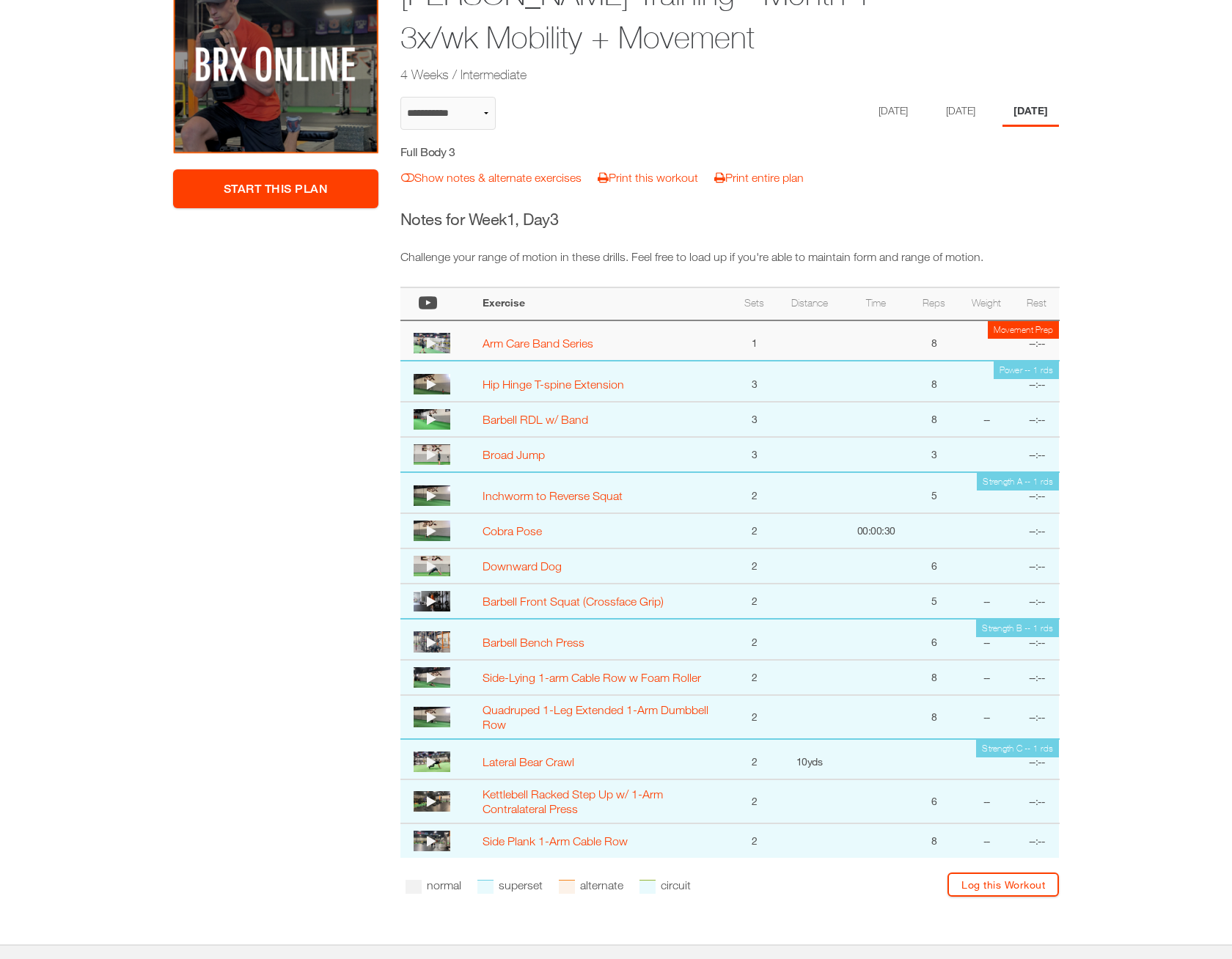  Describe the element at coordinates (511, 220) in the screenshot. I see `span: 1` at that location.